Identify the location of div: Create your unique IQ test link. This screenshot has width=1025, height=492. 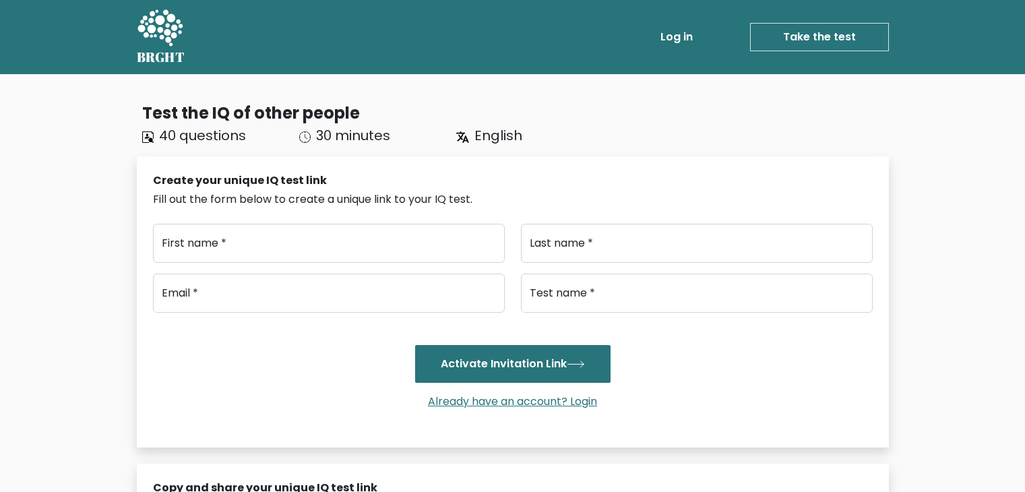
(513, 181).